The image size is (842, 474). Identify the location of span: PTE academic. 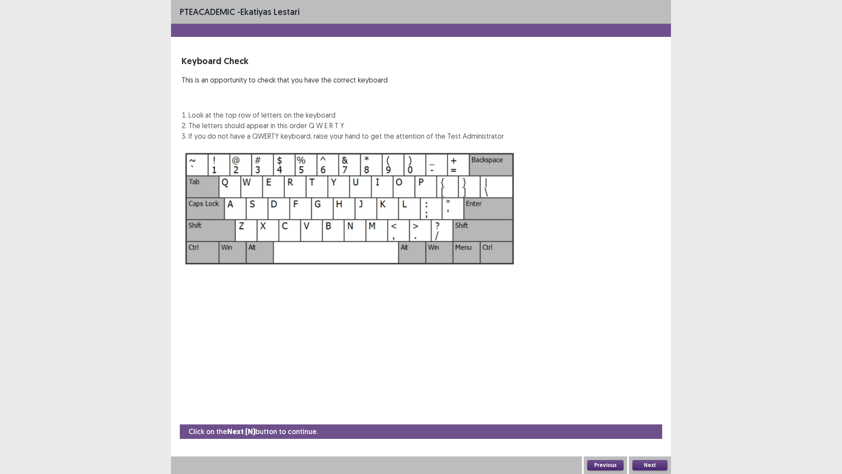
(207, 11).